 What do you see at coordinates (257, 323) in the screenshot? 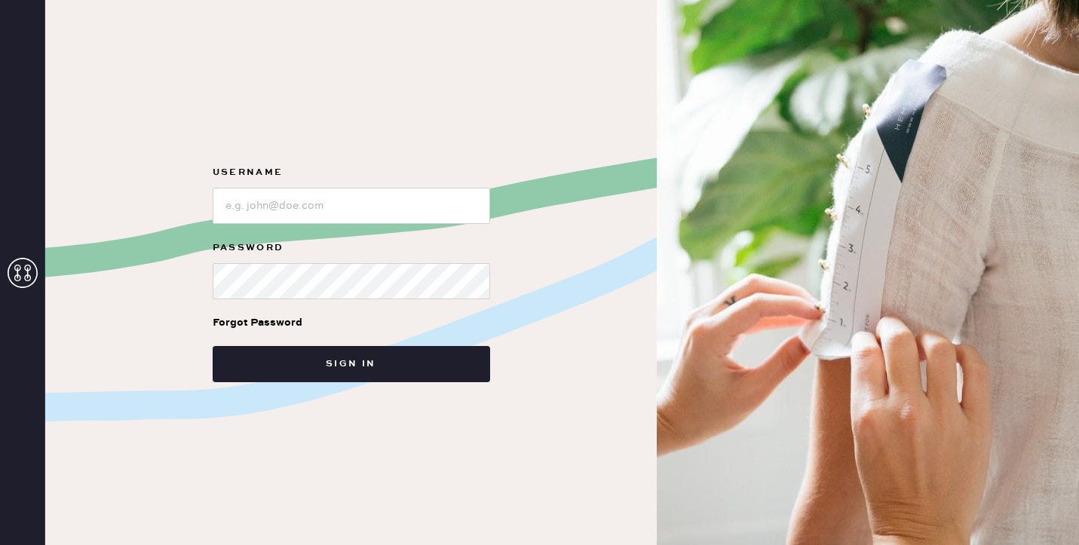
I see `div: Forgot Password` at bounding box center [257, 323].